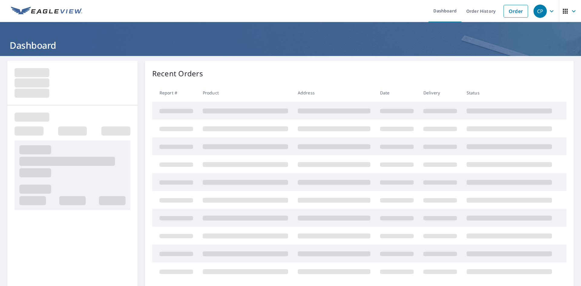  What do you see at coordinates (334, 93) in the screenshot?
I see `th: Address` at bounding box center [334, 93].